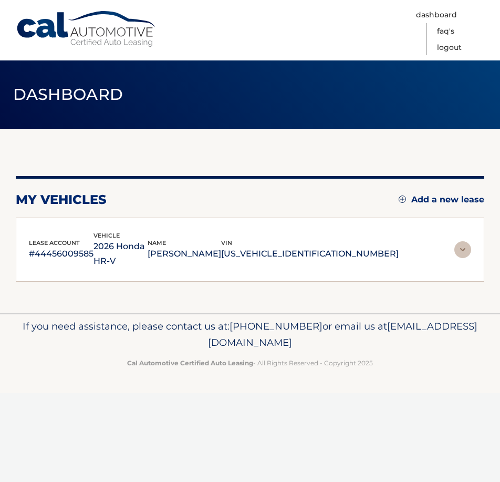 Image resolution: width=500 pixels, height=482 pixels. What do you see at coordinates (107, 235) in the screenshot?
I see `span: vehicle` at bounding box center [107, 235].